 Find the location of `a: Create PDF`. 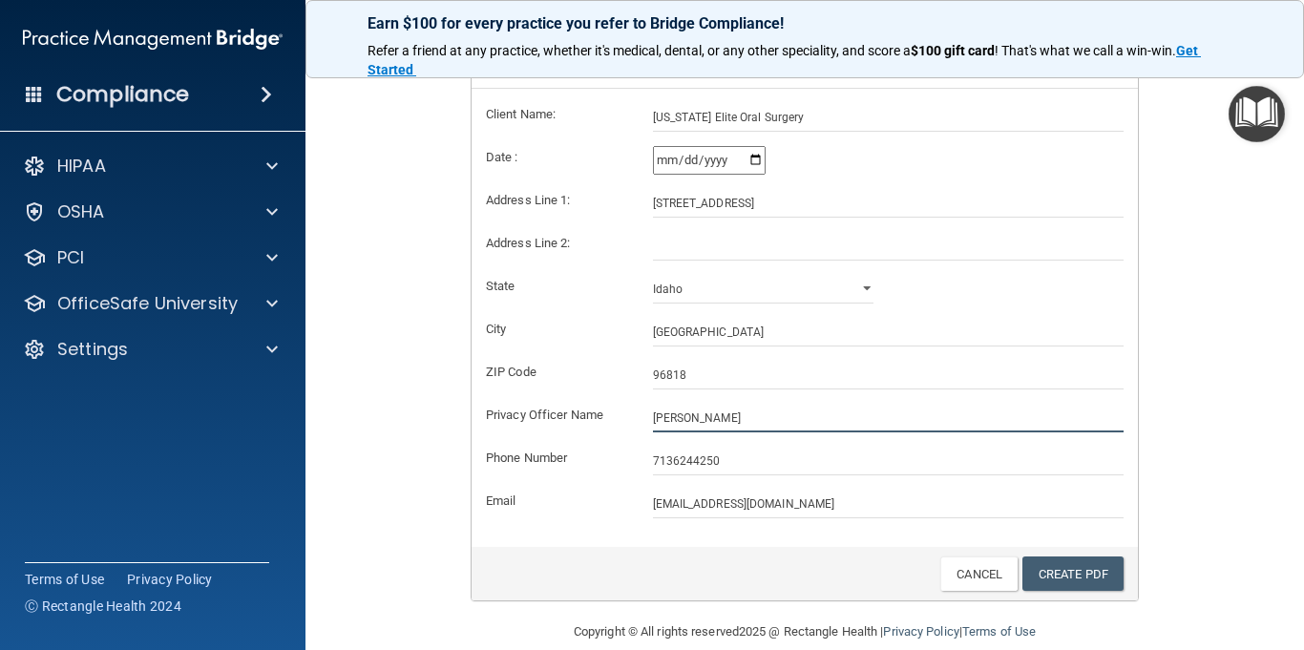

a: Create PDF is located at coordinates (1073, 574).